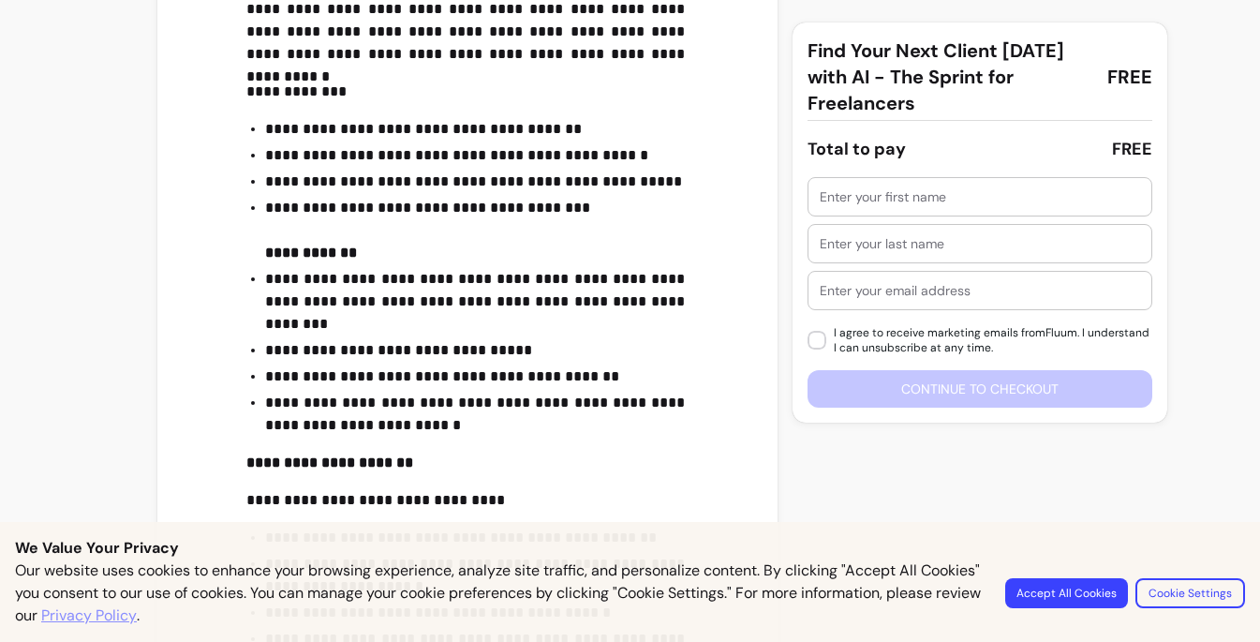 The height and width of the screenshot is (642, 1260). What do you see at coordinates (856, 149) in the screenshot?
I see `div: Total to pay` at bounding box center [856, 149].